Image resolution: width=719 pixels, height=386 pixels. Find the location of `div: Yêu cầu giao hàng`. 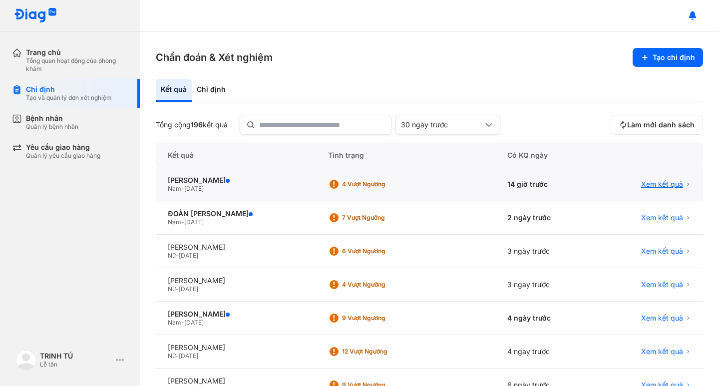

div: Yêu cầu giao hàng is located at coordinates (63, 147).